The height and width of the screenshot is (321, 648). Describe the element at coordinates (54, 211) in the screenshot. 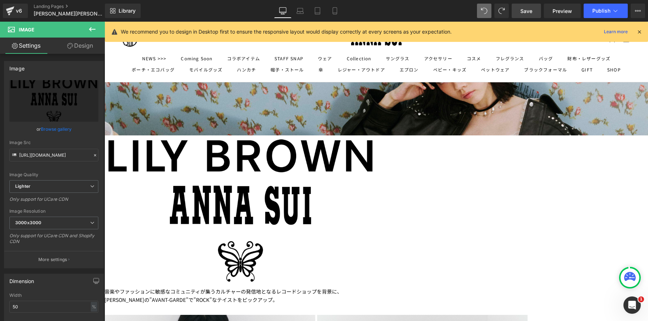

I see `div: Image Resolution` at that location.